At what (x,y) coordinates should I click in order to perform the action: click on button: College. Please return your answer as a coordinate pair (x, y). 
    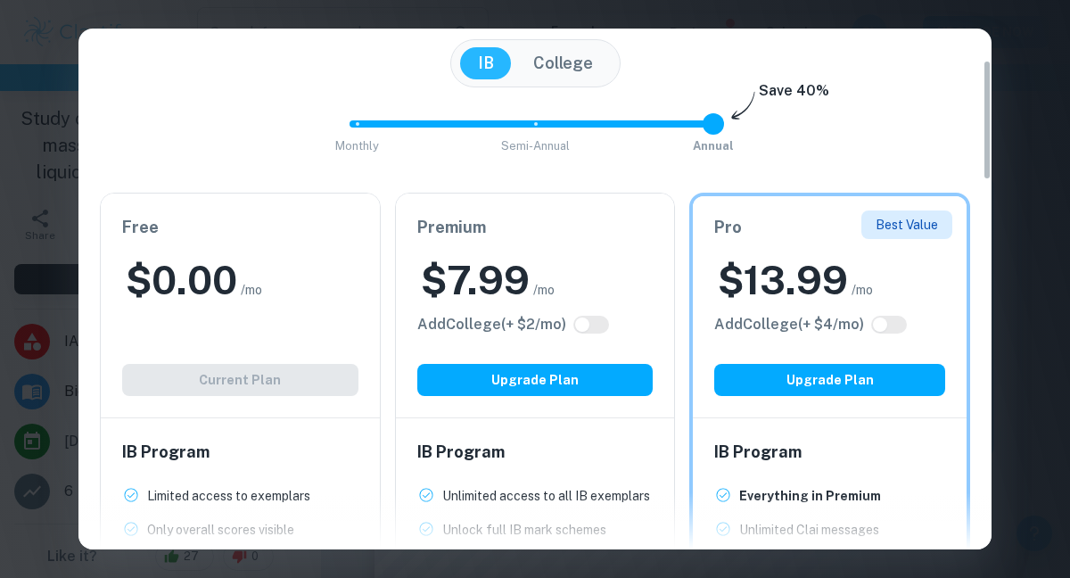
    Looking at the image, I should click on (563, 63).